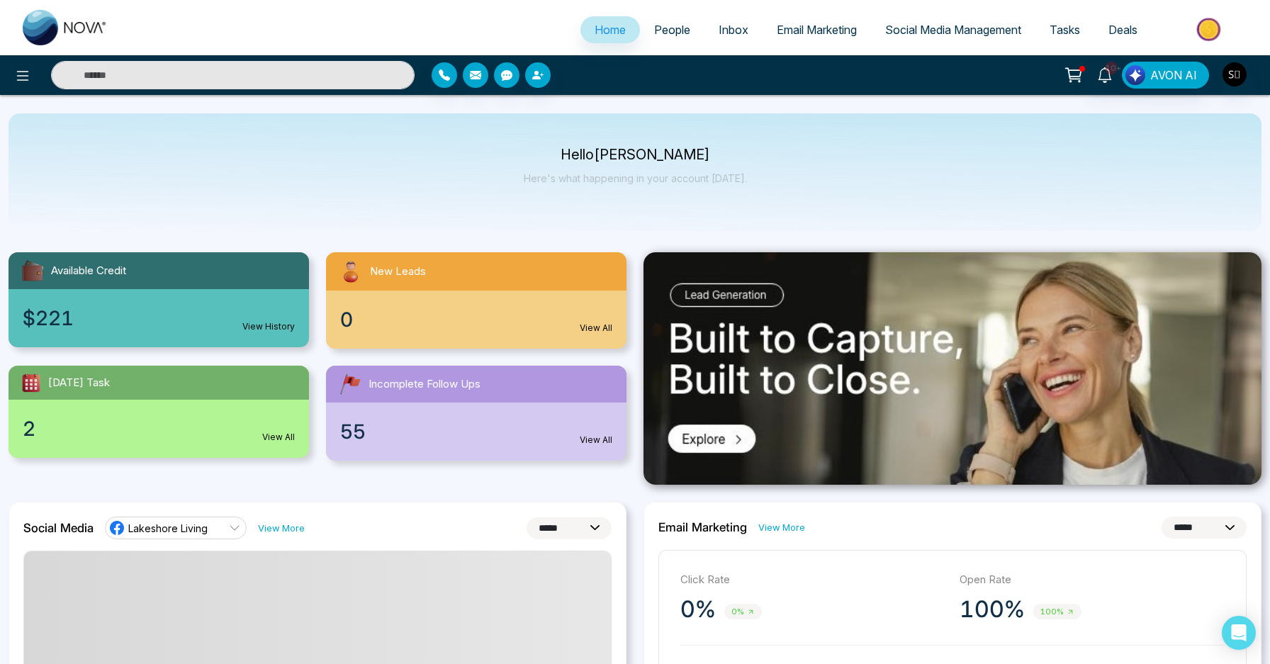 This screenshot has height=664, width=1270. Describe the element at coordinates (813, 580) in the screenshot. I see `p: Click Rate` at that location.